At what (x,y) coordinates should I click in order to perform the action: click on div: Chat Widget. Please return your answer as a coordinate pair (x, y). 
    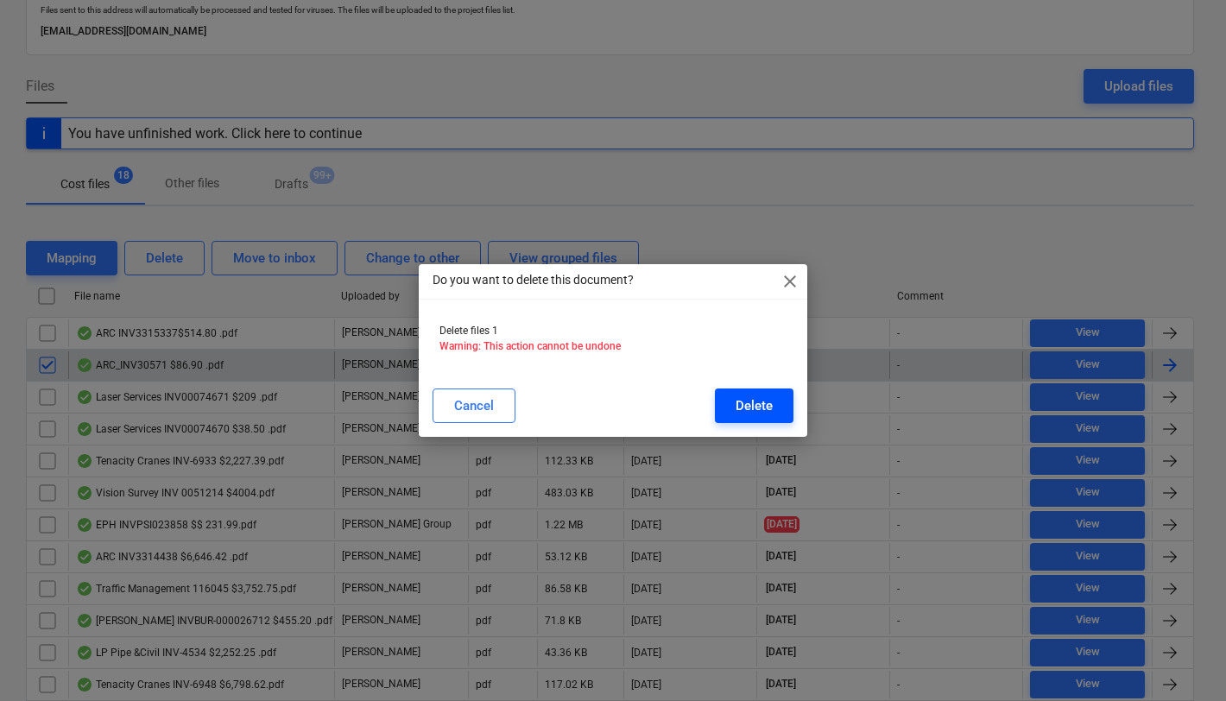
    Looking at the image, I should click on (1183, 660).